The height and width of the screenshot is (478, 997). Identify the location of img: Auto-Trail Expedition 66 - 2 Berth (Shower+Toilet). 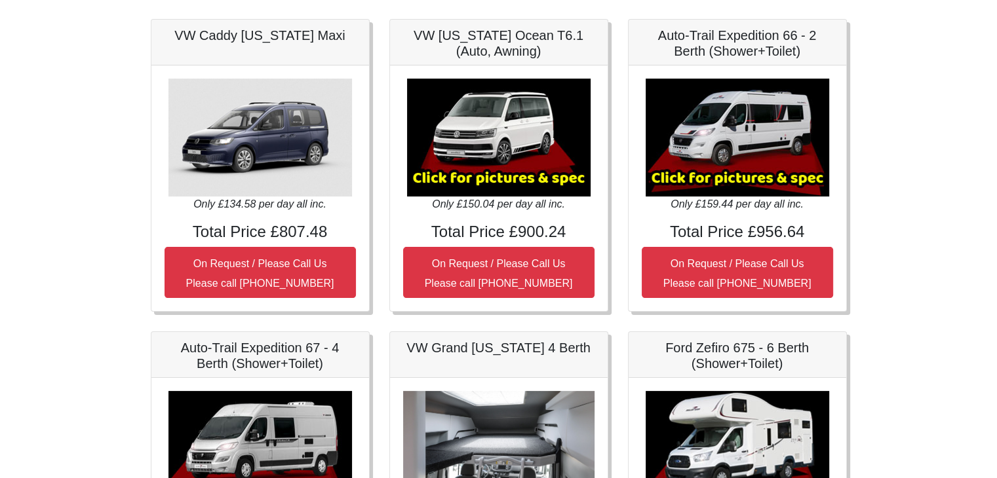
(737, 138).